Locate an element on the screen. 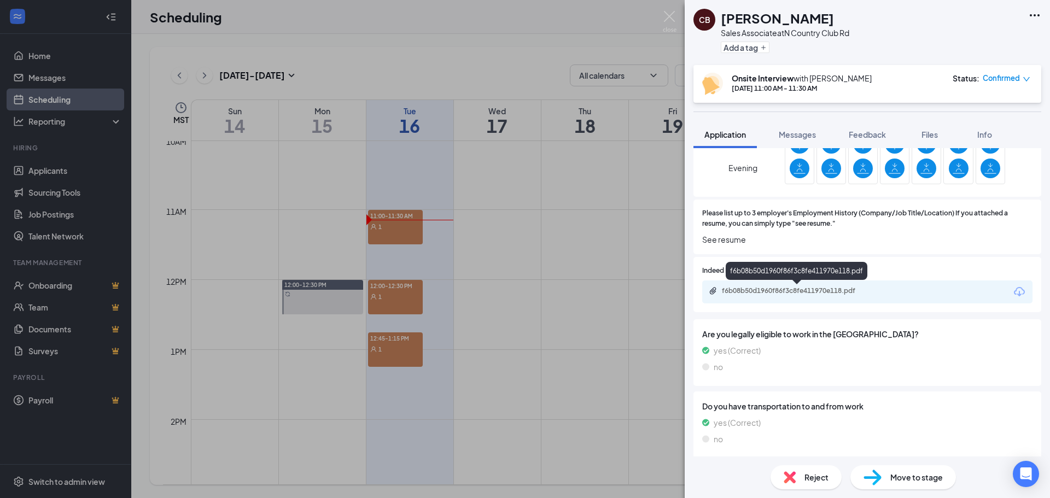  svg: Paperclip is located at coordinates (713, 291).